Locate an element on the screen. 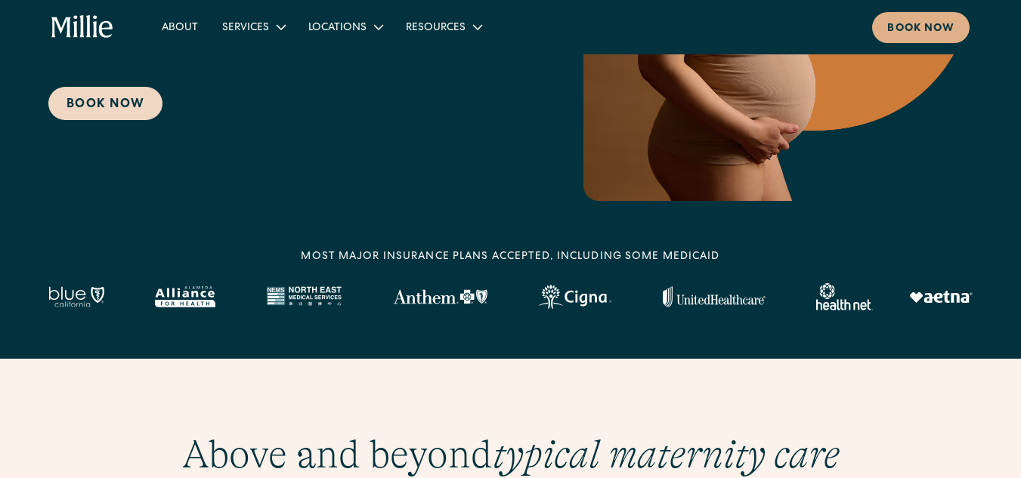 This screenshot has height=478, width=1021. img: United Healthcare logo is located at coordinates (714, 297).